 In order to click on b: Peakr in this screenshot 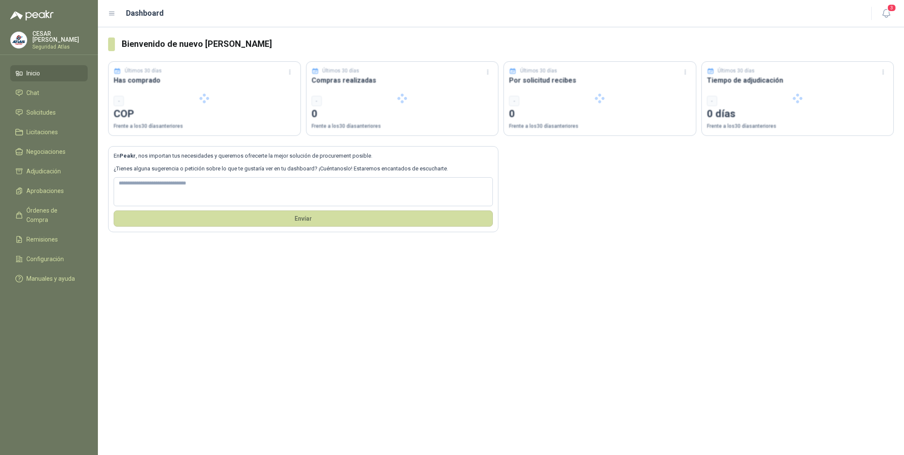, I will do `click(128, 155)`.